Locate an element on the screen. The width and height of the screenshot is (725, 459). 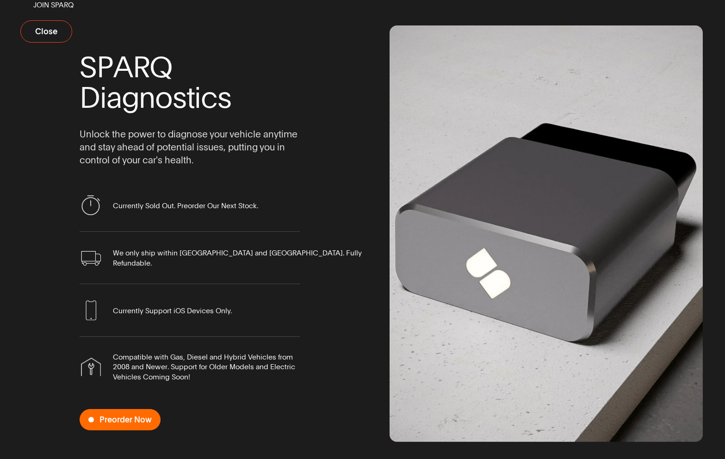
span: D is located at coordinates (90, 98).